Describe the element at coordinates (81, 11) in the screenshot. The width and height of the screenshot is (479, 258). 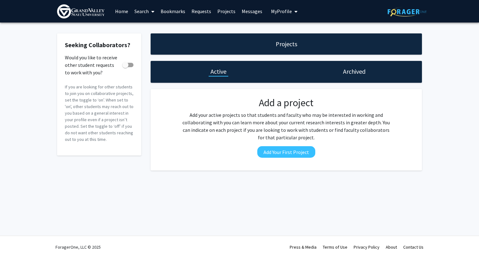
I see `img: Grand Valley State University Logo` at that location.